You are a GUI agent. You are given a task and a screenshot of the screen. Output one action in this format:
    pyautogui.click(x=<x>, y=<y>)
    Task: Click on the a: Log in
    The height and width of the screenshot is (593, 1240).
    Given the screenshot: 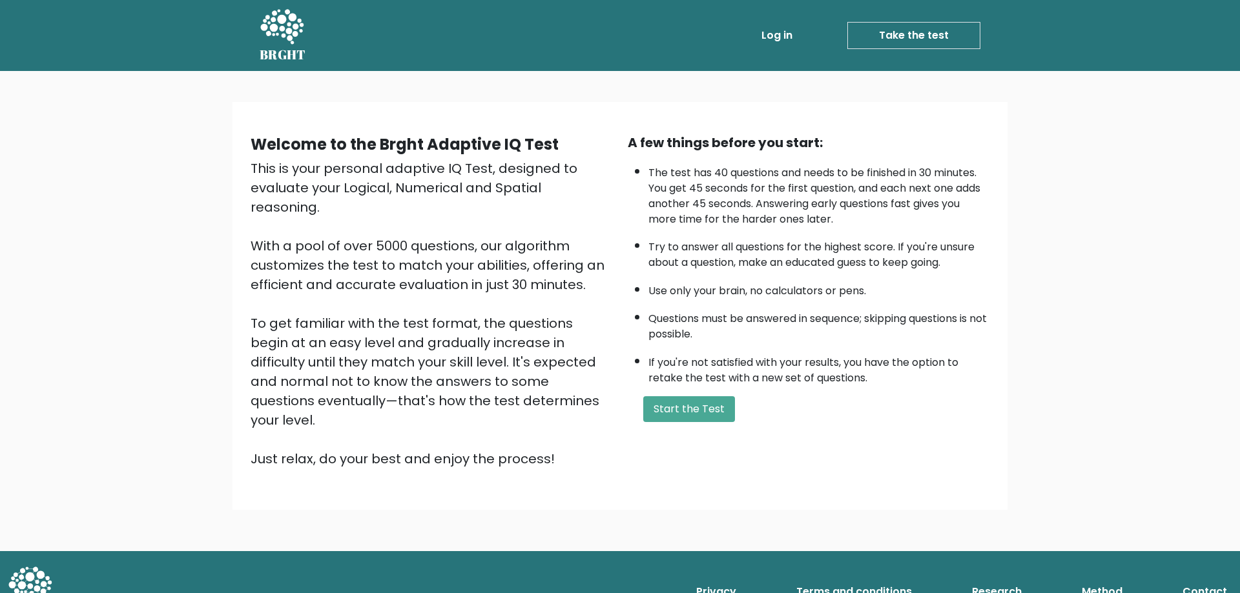 What is the action you would take?
    pyautogui.click(x=777, y=36)
    